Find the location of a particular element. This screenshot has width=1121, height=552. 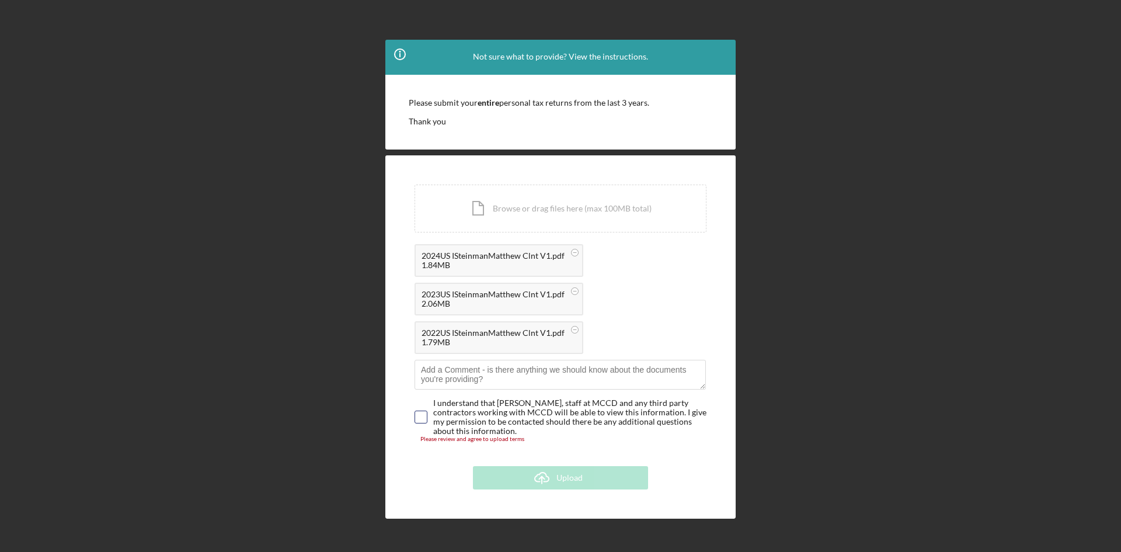

div: 2022US ISteinmanMatthew Clnt V1.pdf is located at coordinates (493, 333).